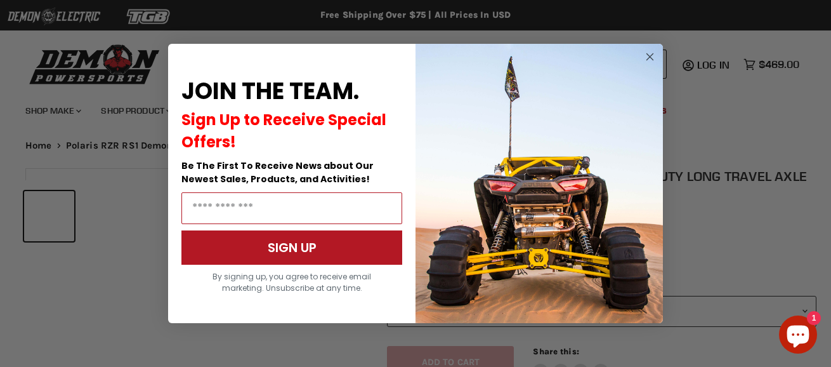 The width and height of the screenshot is (831, 367). I want to click on inbox-online-store-chat: Shopify online store chat, so click(798, 336).